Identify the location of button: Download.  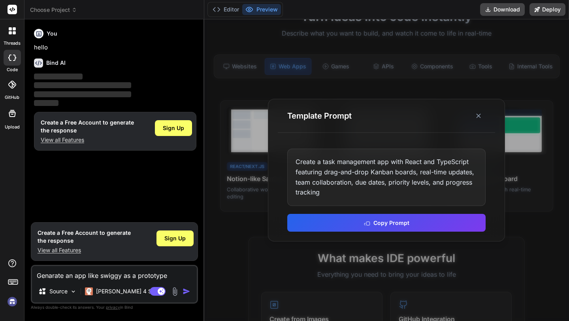
(502, 9).